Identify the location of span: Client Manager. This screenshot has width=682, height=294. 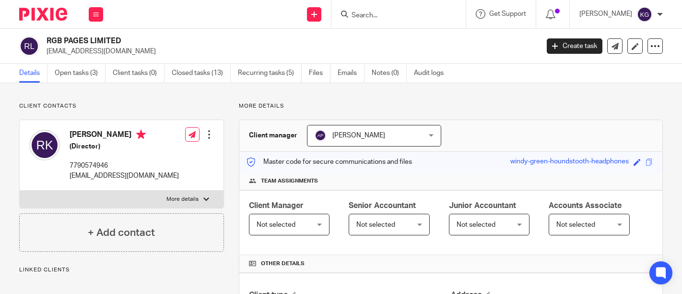
(276, 205).